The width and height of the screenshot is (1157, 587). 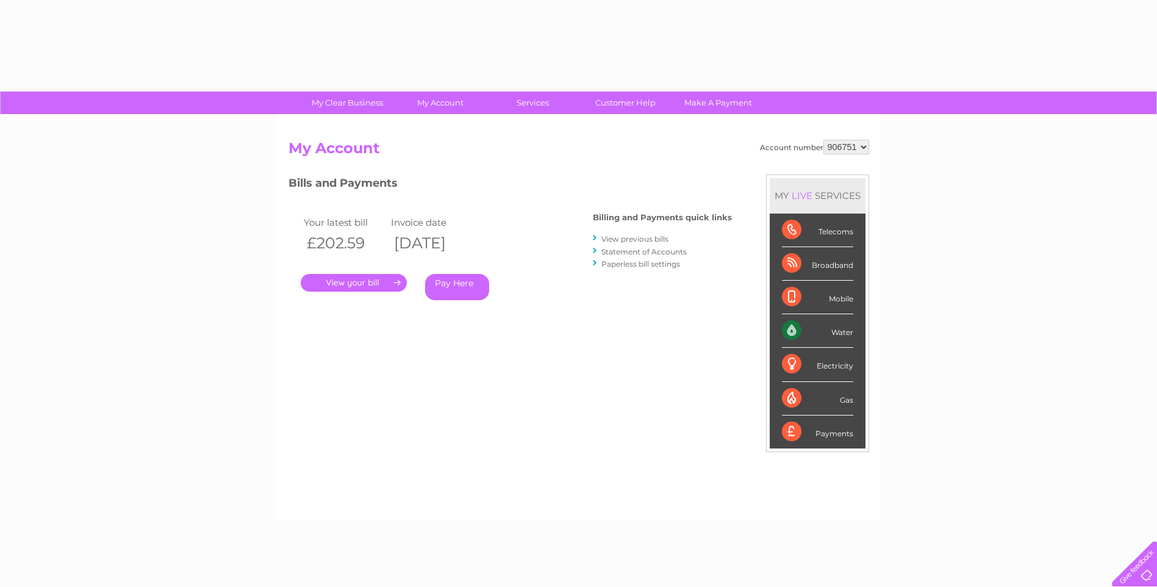 What do you see at coordinates (432, 222) in the screenshot?
I see `td: Invoice date` at bounding box center [432, 222].